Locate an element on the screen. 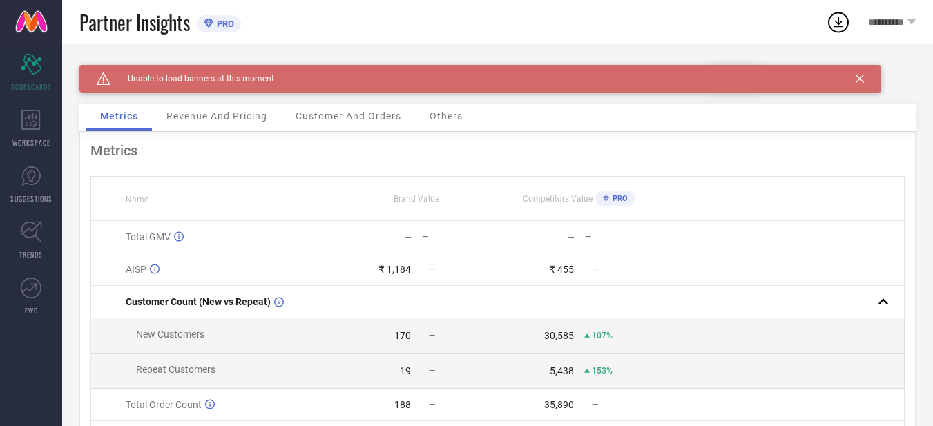  div: 30,585 is located at coordinates (559, 336).